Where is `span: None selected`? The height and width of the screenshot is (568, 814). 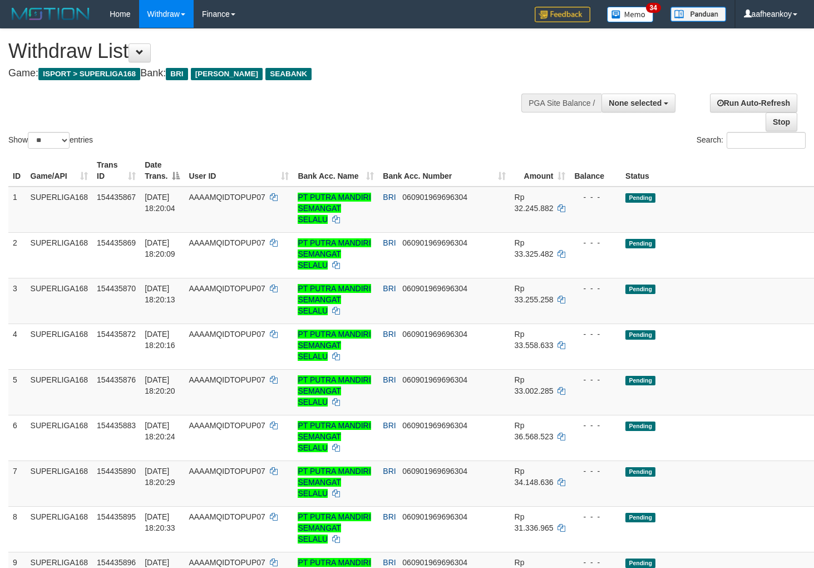 span: None selected is located at coordinates (635, 103).